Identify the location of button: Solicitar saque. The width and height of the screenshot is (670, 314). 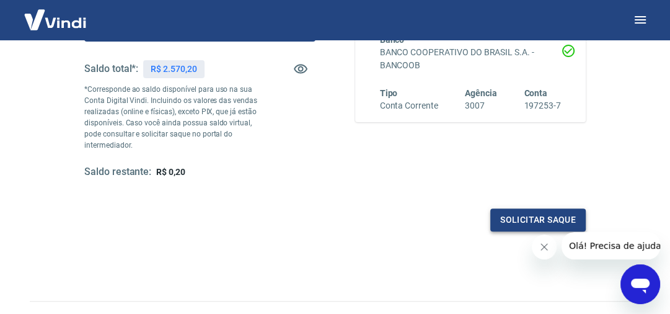
(538, 219).